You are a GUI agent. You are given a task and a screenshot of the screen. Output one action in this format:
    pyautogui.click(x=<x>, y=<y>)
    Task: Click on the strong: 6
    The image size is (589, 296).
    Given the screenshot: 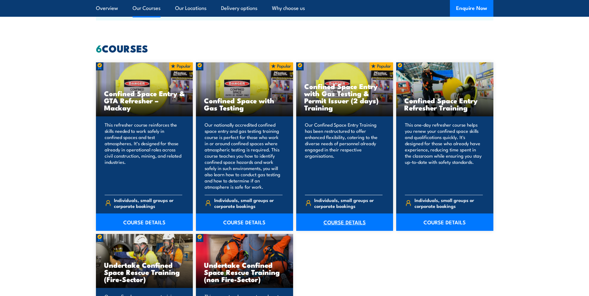 What is the action you would take?
    pyautogui.click(x=99, y=48)
    